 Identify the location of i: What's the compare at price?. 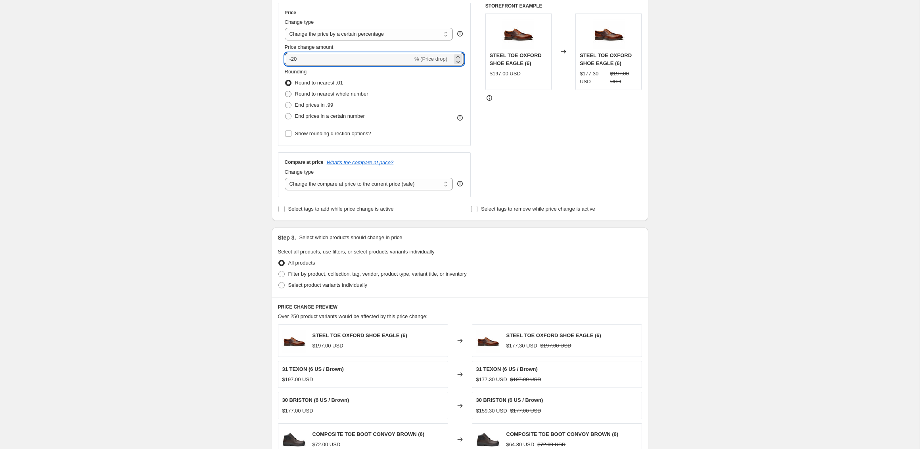
(360, 162).